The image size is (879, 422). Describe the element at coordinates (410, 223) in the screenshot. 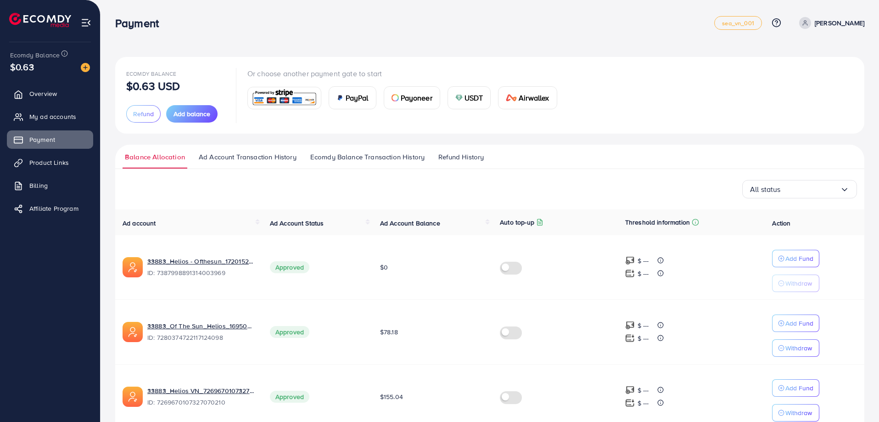

I see `span: Ad Account Balance` at that location.